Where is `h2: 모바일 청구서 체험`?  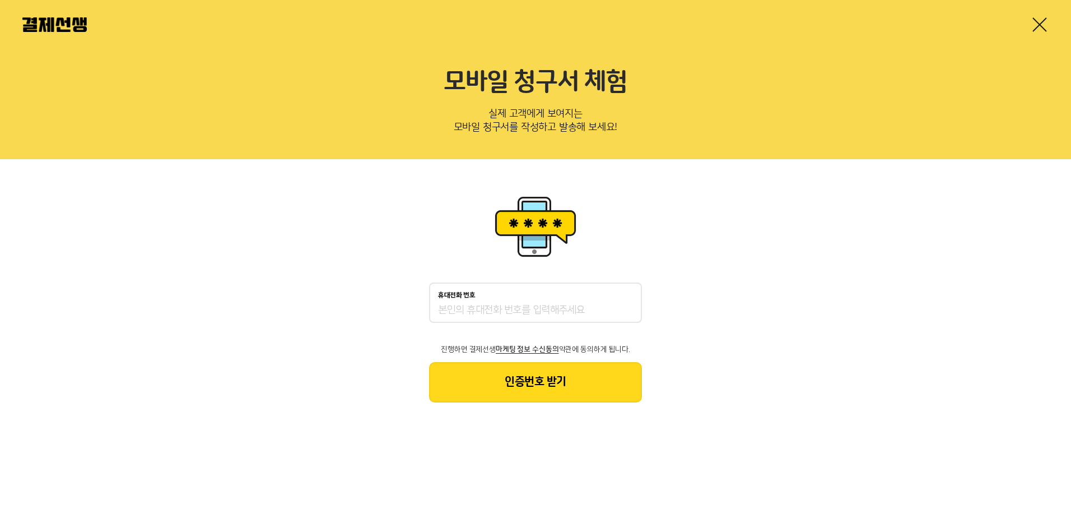
h2: 모바일 청구서 체험 is located at coordinates (535, 82).